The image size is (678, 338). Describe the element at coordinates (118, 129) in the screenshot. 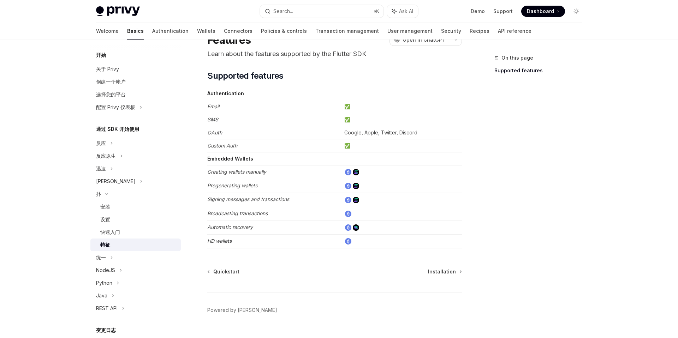

I see `font: 通过 SDK 开始使用` at that location.